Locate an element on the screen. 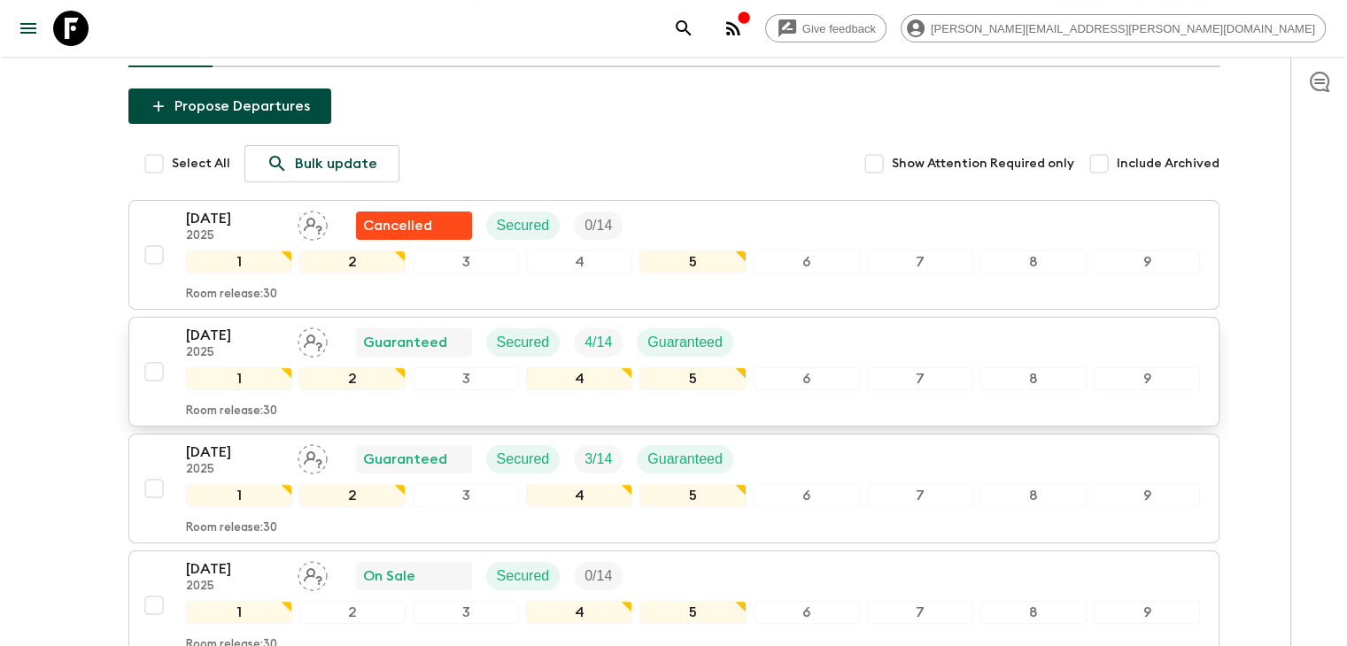 The image size is (1347, 646). p: 3 / 14 is located at coordinates (598, 460).